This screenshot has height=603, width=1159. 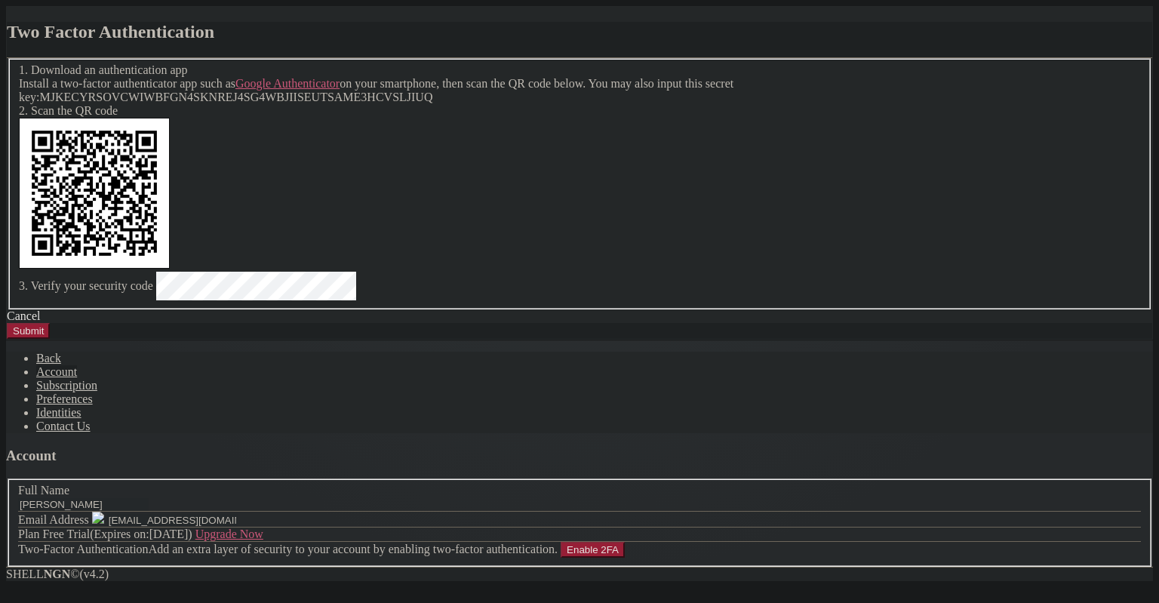 What do you see at coordinates (580, 32) in the screenshot?
I see `h2: Two Factor Authentication` at bounding box center [580, 32].